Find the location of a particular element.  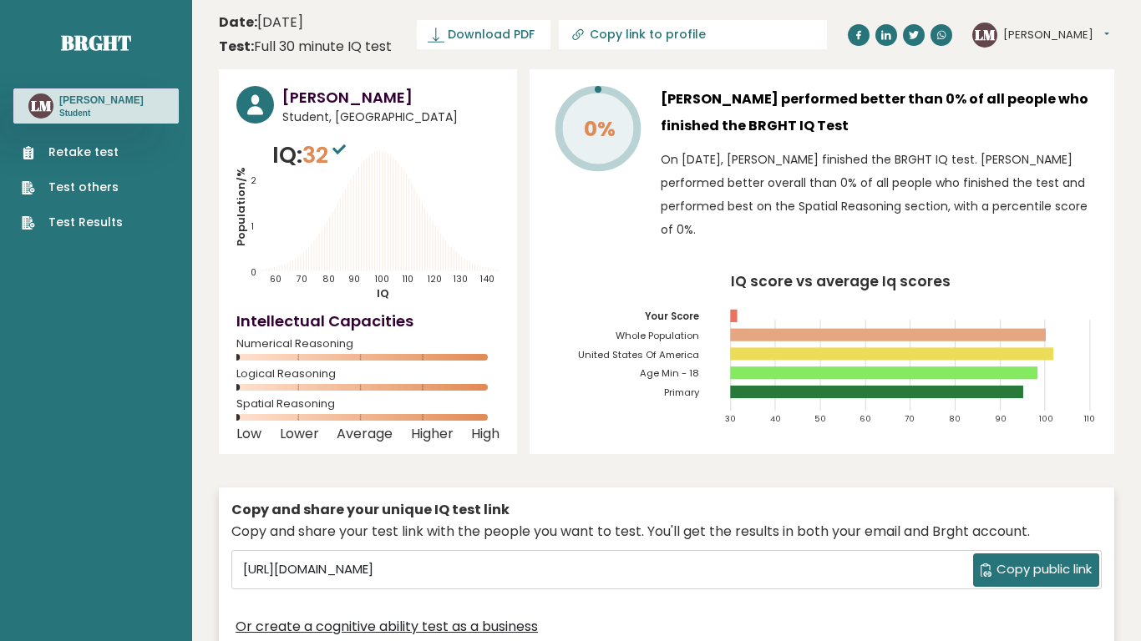

tspan: 0% is located at coordinates (600, 129).